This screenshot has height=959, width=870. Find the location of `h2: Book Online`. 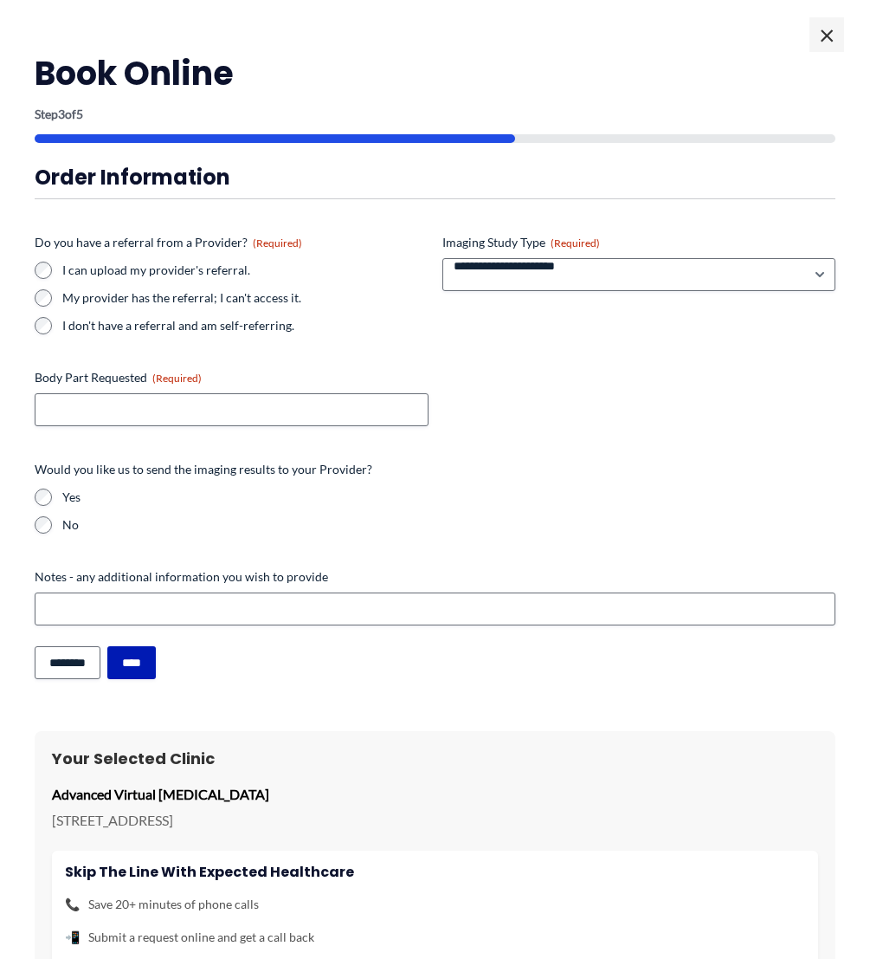

h2: Book Online is located at coordinates (435, 73).